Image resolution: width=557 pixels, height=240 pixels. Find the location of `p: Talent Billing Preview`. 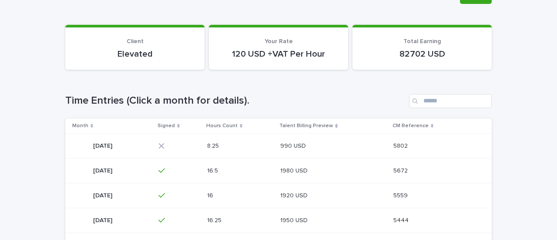

p: Talent Billing Preview is located at coordinates (306, 126).